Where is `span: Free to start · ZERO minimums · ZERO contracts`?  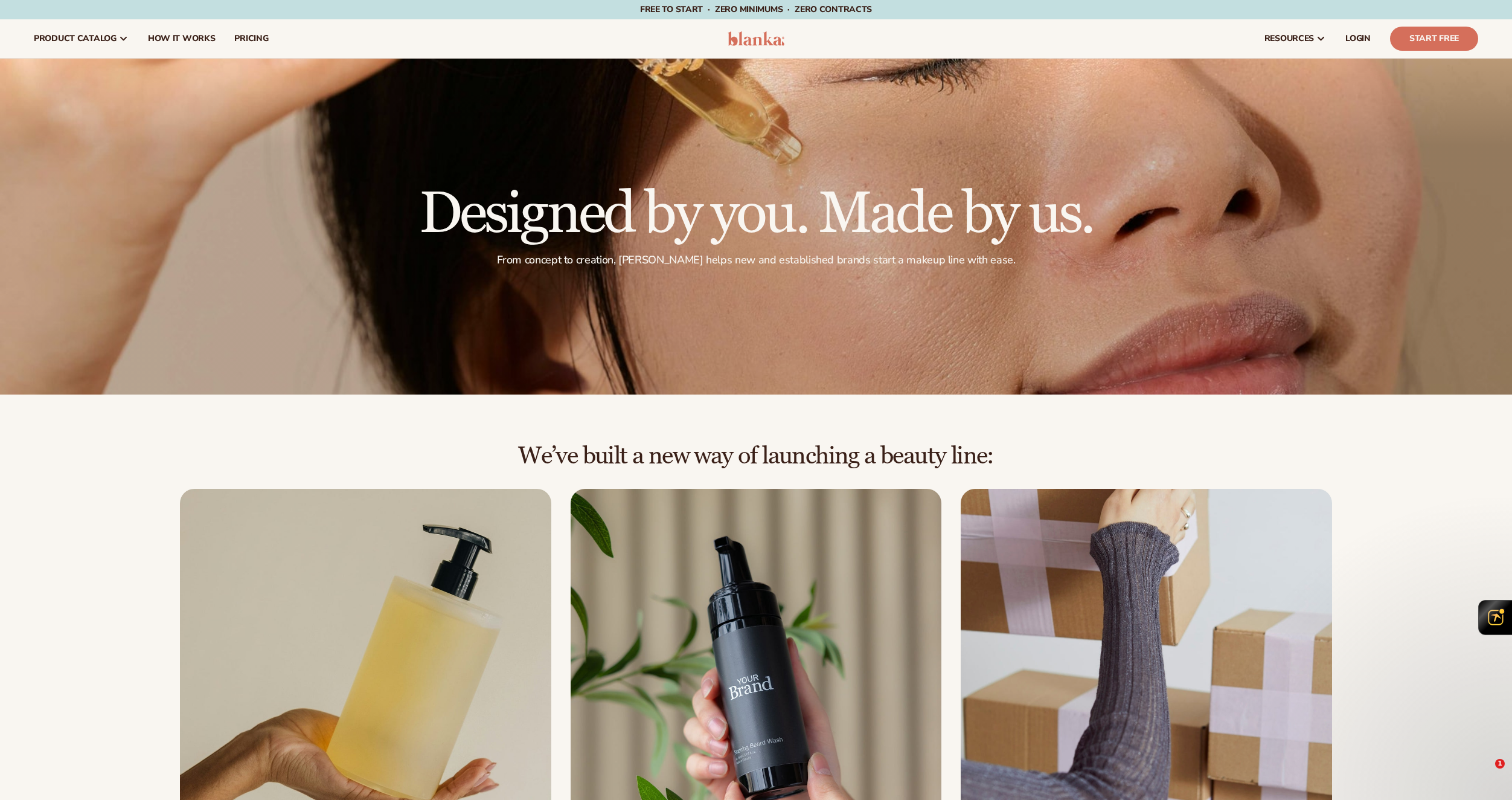
span: Free to start · ZERO minimums · ZERO contracts is located at coordinates (756, 9).